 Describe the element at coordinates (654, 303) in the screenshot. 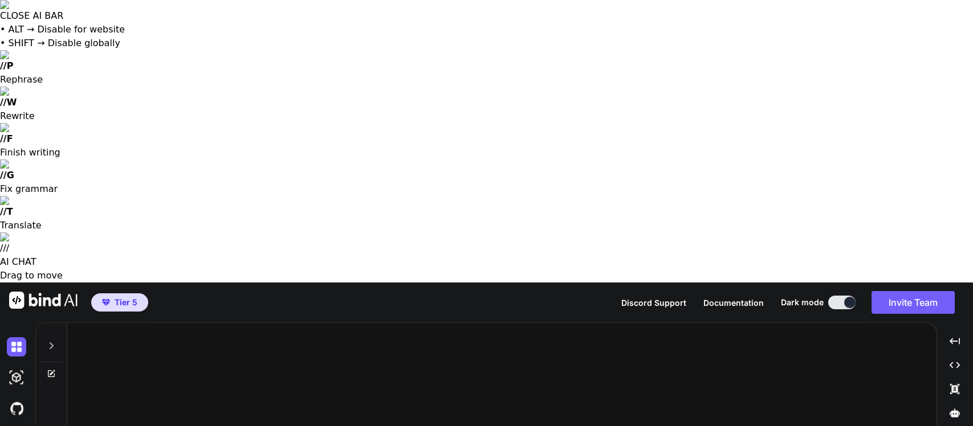

I see `span: Discord Support` at that location.